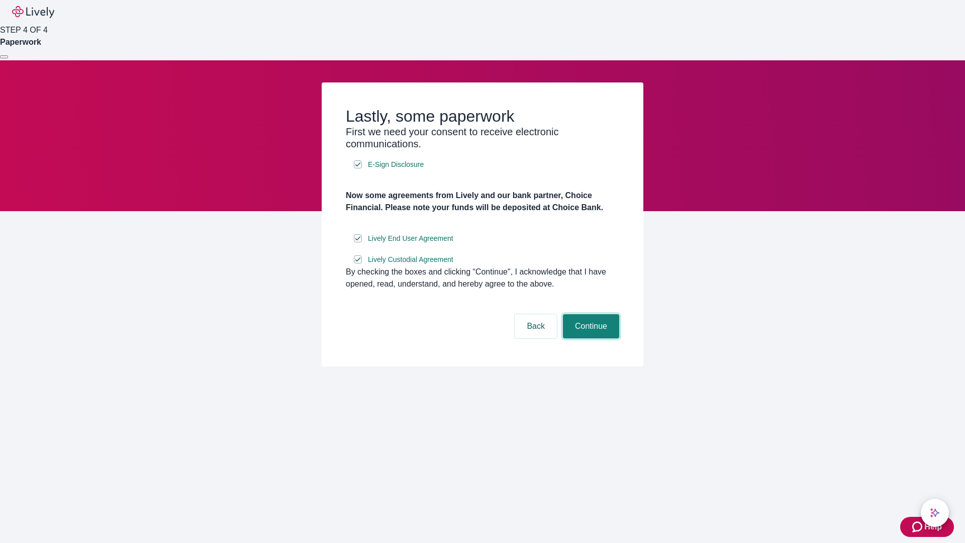 This screenshot has width=965, height=543. Describe the element at coordinates (483, 138) in the screenshot. I see `h3: First we need your consent to receive electronic communications.` at that location.